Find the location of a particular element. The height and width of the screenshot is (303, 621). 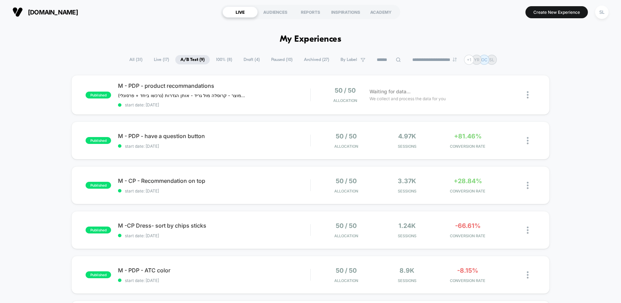

span: M -CP Dress- sort by chips sticks is located at coordinates (214, 226).